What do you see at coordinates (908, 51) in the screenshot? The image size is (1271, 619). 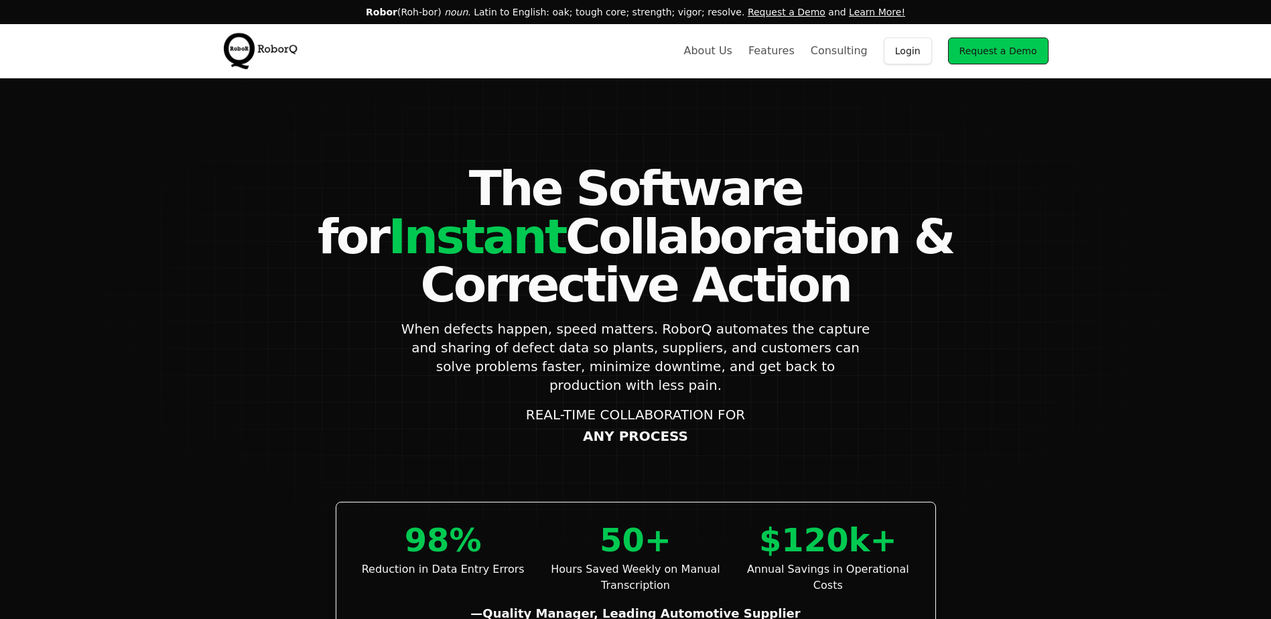 I see `a: Login` at bounding box center [908, 51].